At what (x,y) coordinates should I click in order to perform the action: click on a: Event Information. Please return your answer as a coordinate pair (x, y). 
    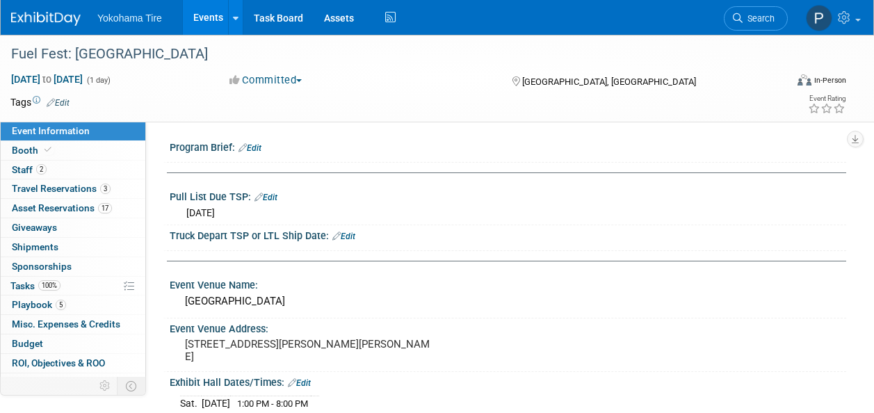
    Looking at the image, I should click on (73, 131).